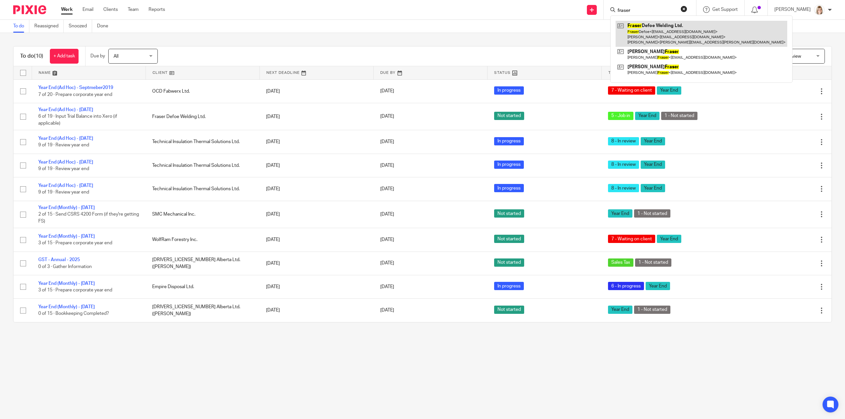 The height and width of the screenshot is (419, 845). What do you see at coordinates (620, 263) in the screenshot?
I see `span: Sales Tax` at bounding box center [620, 263].